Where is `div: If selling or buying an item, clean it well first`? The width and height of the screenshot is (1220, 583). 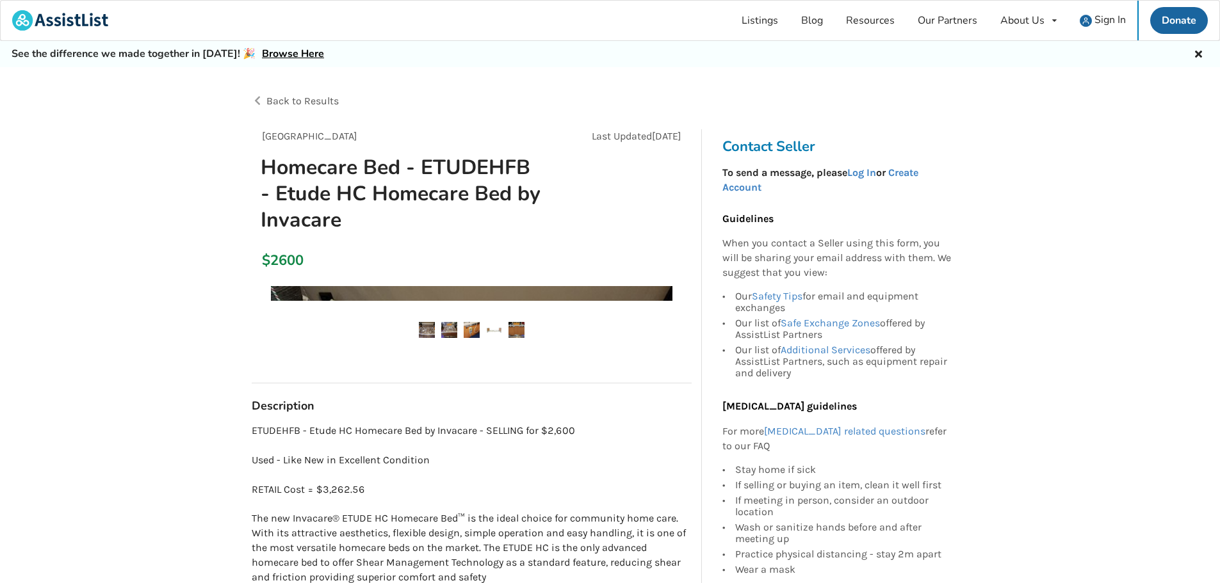
div: If selling or buying an item, clean it well first is located at coordinates (843, 485).